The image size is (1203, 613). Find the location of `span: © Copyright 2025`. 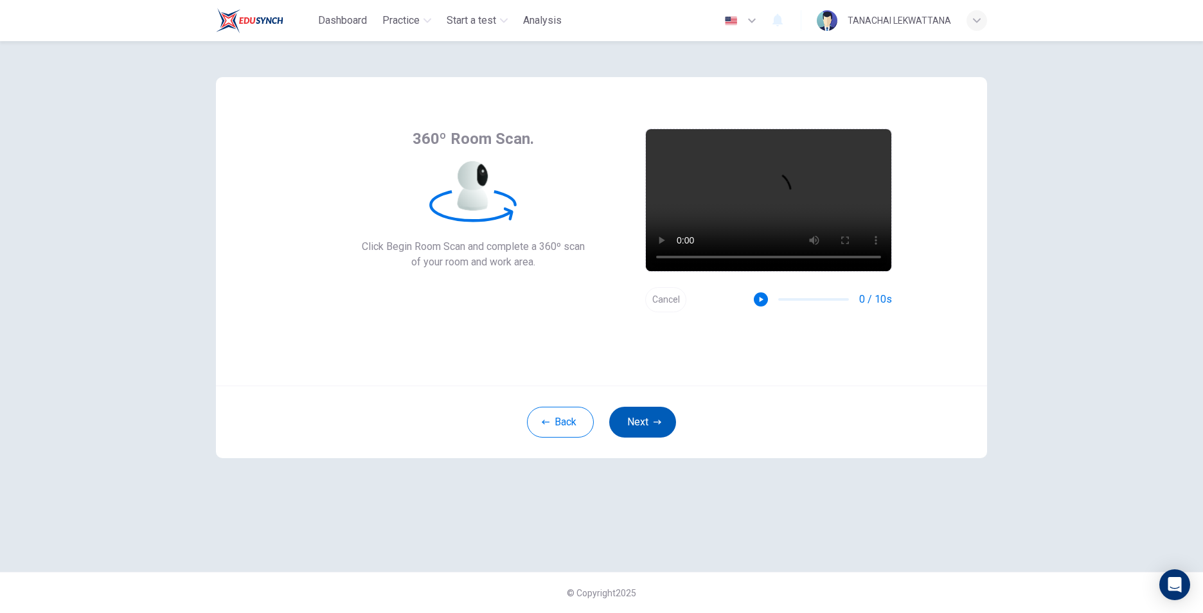

span: © Copyright 2025 is located at coordinates (602, 593).